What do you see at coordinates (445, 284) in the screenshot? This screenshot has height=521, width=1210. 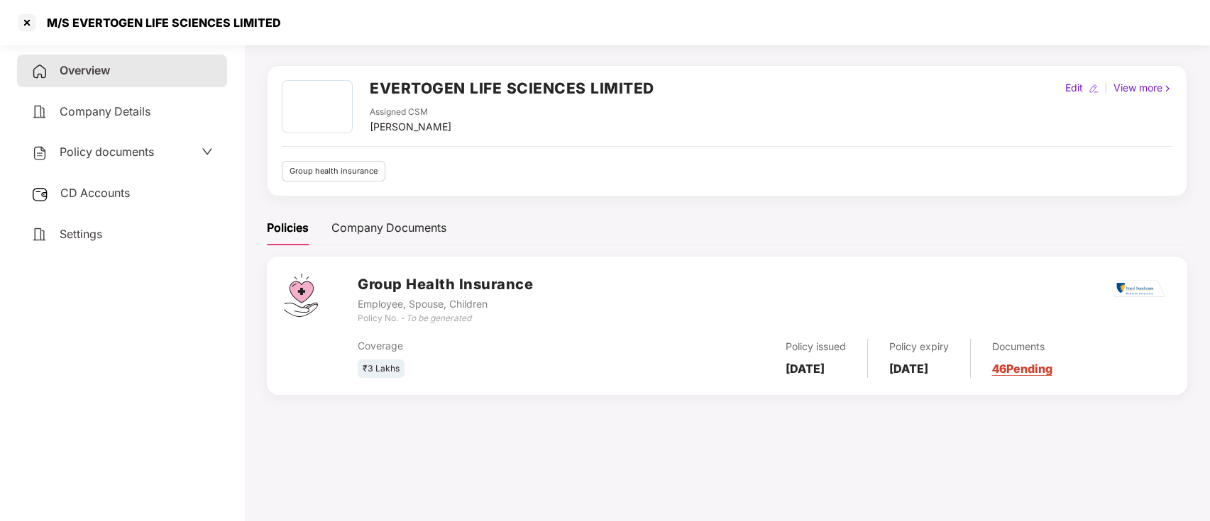 I see `h3: Group Health Insurance` at bounding box center [445, 284].